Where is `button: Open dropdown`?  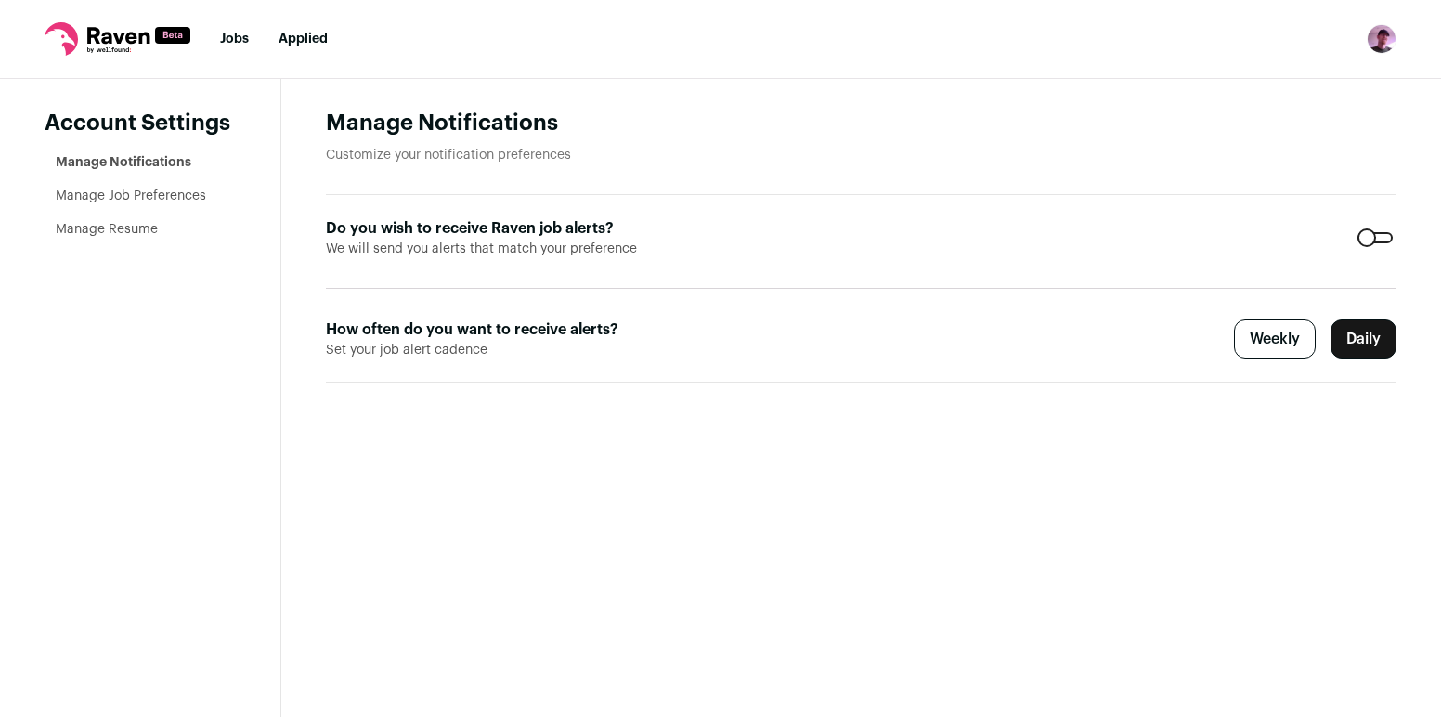 button: Open dropdown is located at coordinates (1381, 39).